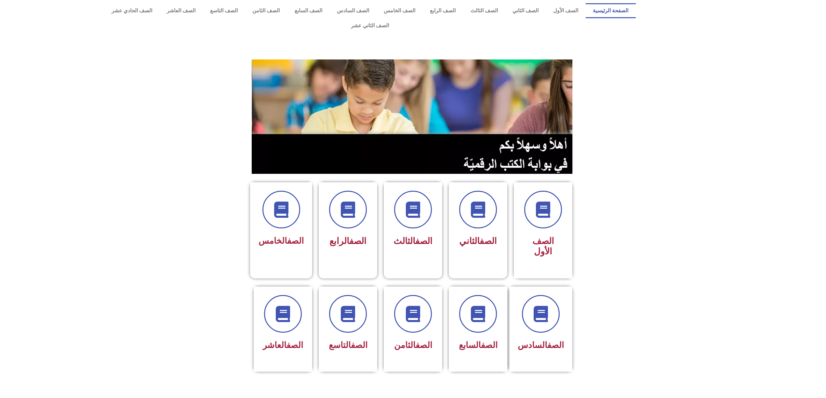  What do you see at coordinates (353, 11) in the screenshot?
I see `a: الصف السادس` at bounding box center [353, 11].